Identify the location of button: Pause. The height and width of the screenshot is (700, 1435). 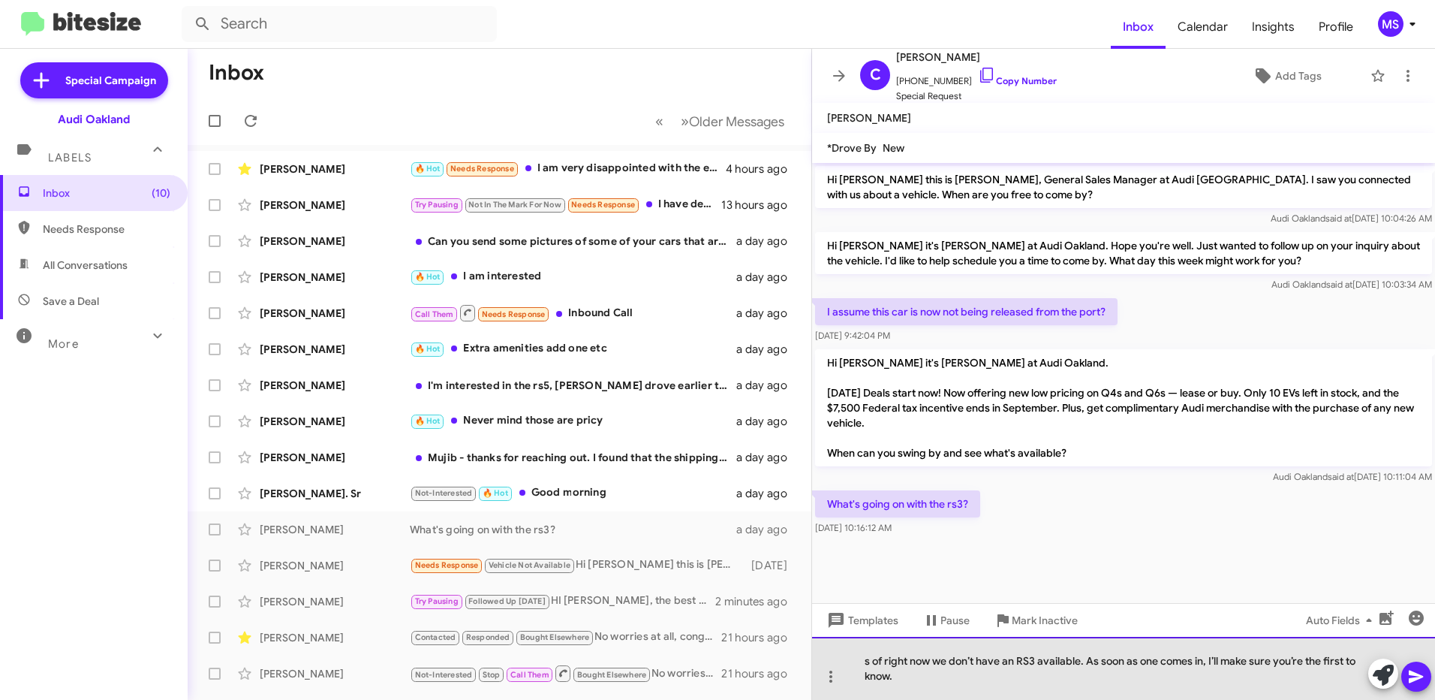
(946, 620).